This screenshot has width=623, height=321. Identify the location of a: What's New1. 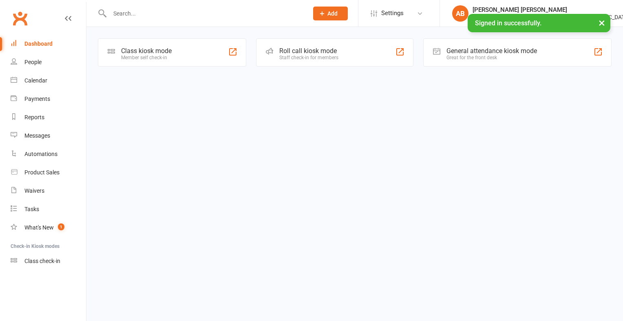
(48, 227).